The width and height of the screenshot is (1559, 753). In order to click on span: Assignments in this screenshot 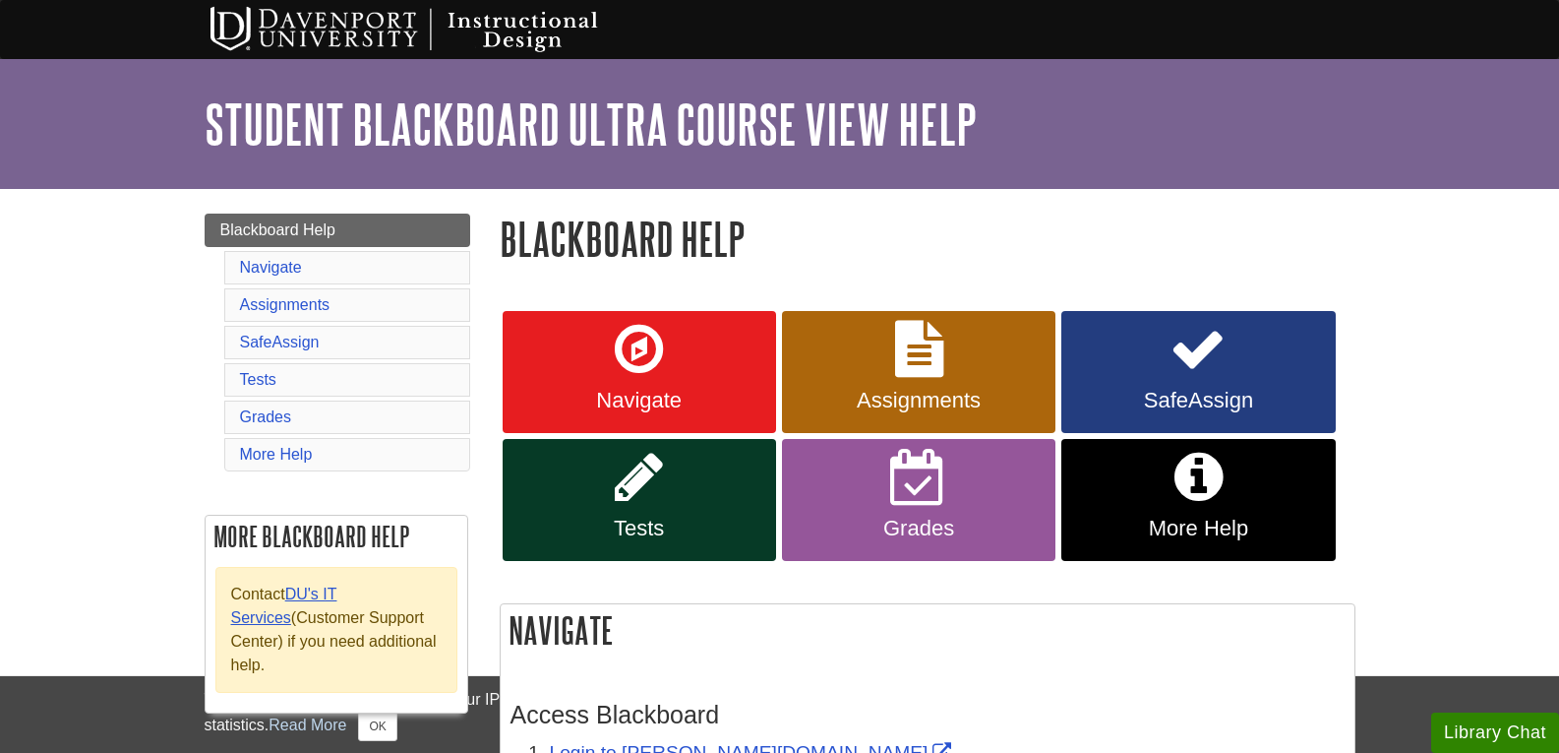, I will do `click(919, 400)`.